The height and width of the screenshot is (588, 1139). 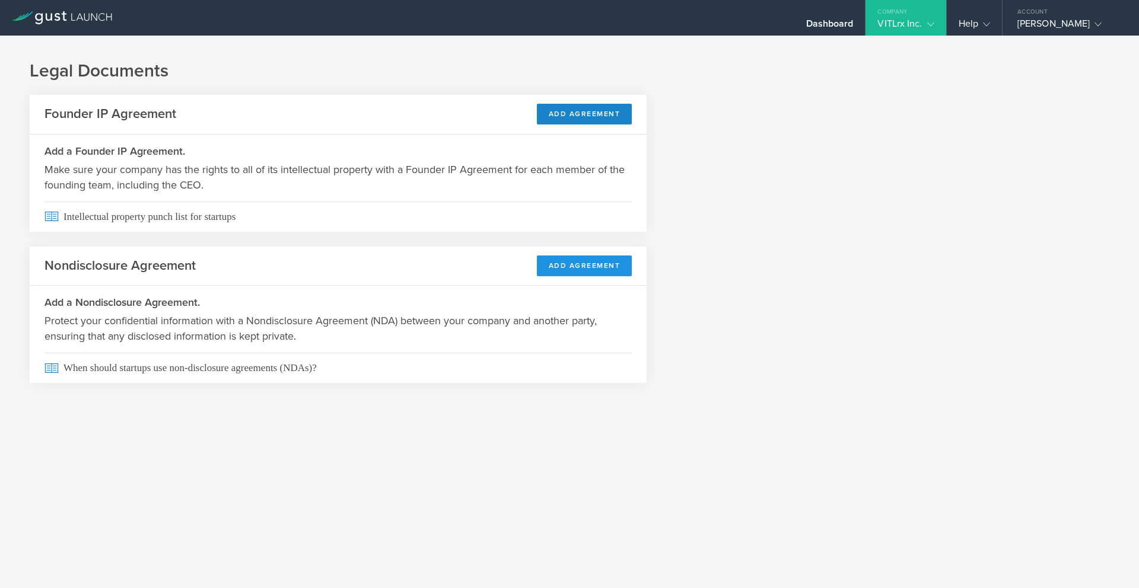 I want to click on h2: Founder IP Agreement, so click(x=110, y=114).